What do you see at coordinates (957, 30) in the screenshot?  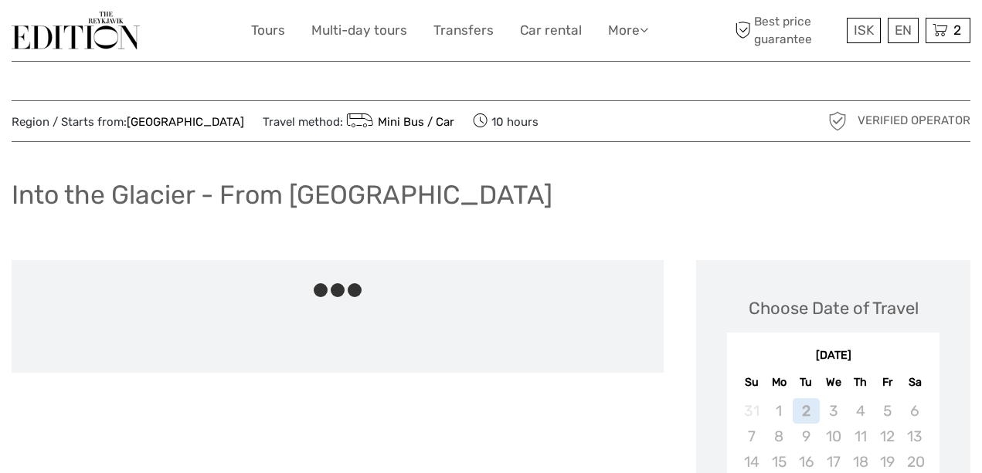 I see `span: 2` at bounding box center [957, 30].